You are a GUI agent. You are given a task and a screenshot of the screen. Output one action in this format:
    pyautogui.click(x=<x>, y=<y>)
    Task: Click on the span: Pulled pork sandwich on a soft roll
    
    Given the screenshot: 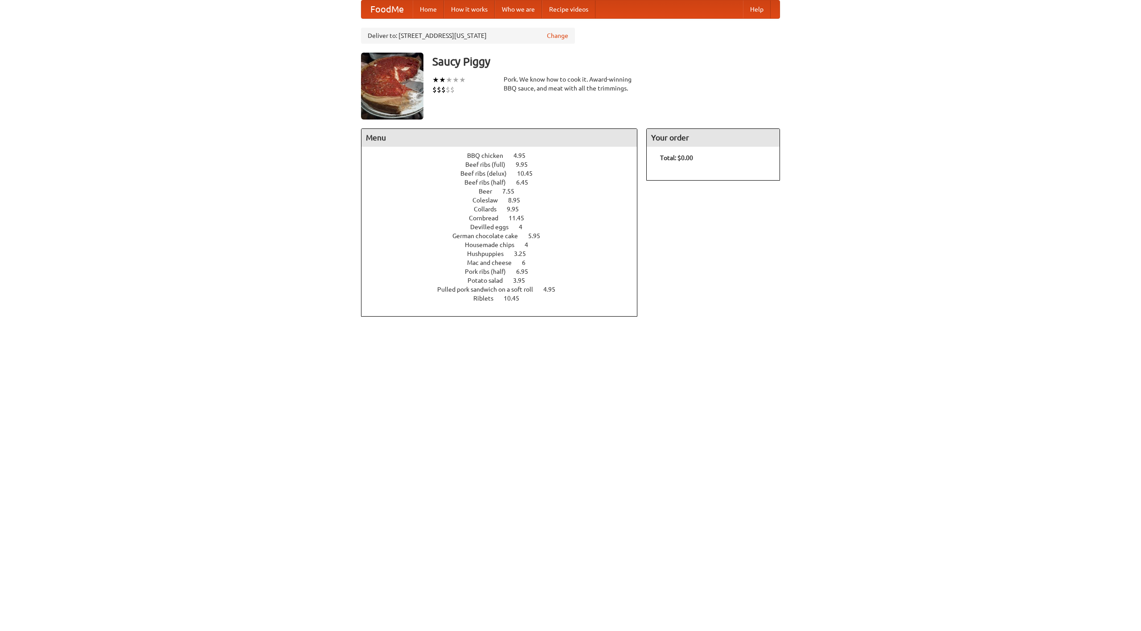 What is the action you would take?
    pyautogui.click(x=490, y=289)
    